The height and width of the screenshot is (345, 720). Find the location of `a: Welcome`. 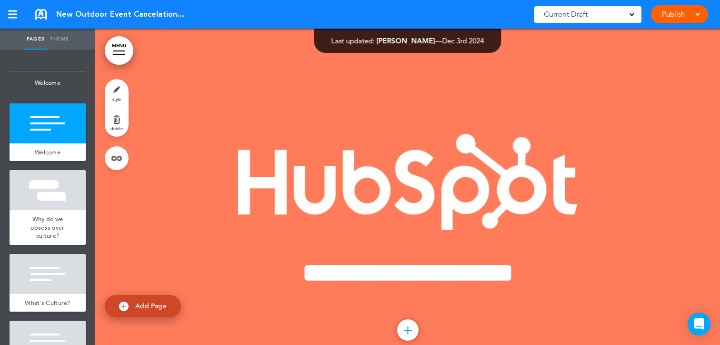

a: Welcome is located at coordinates (48, 152).